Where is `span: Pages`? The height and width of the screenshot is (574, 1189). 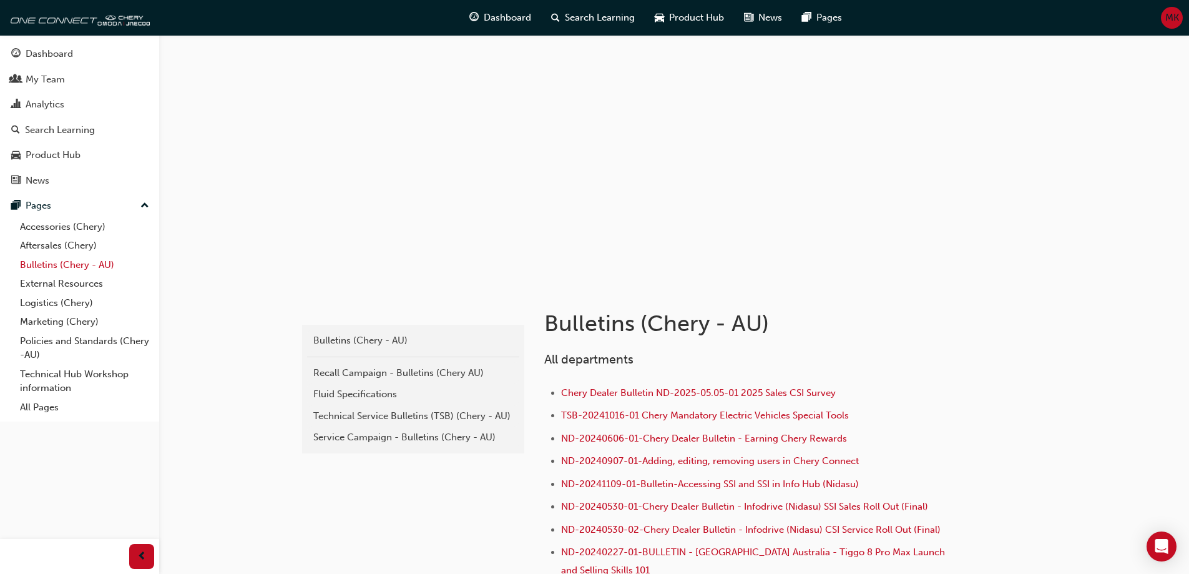 span: Pages is located at coordinates (829, 17).